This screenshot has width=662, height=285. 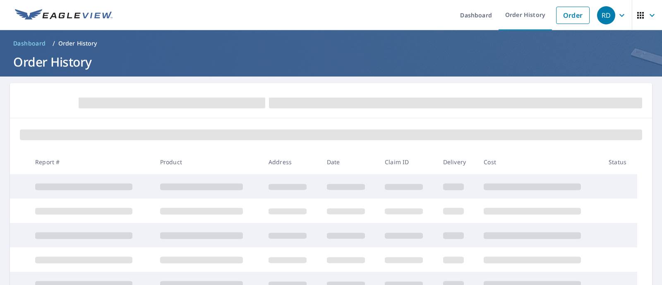 I want to click on a: Dashboard, so click(x=29, y=43).